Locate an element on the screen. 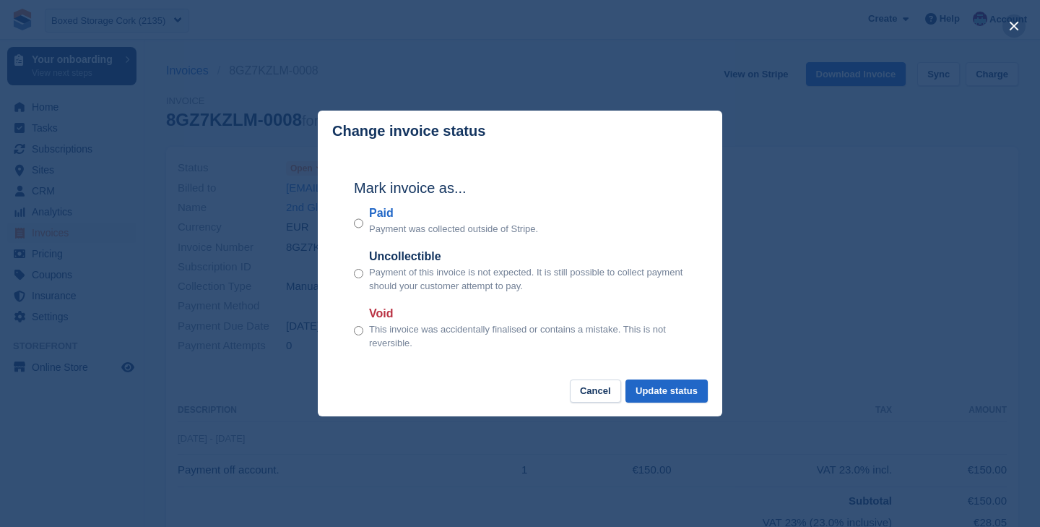  p: Payment was collected outside of Stripe. is located at coordinates (454, 229).